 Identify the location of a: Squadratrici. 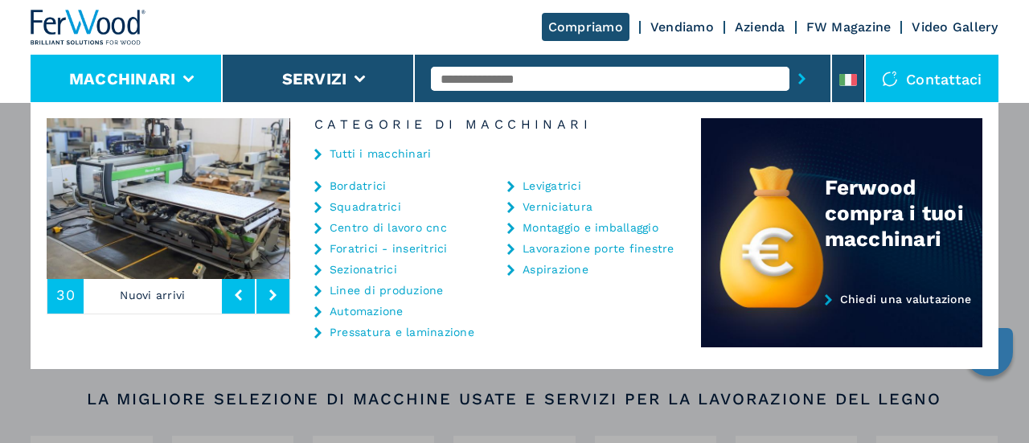
(365, 207).